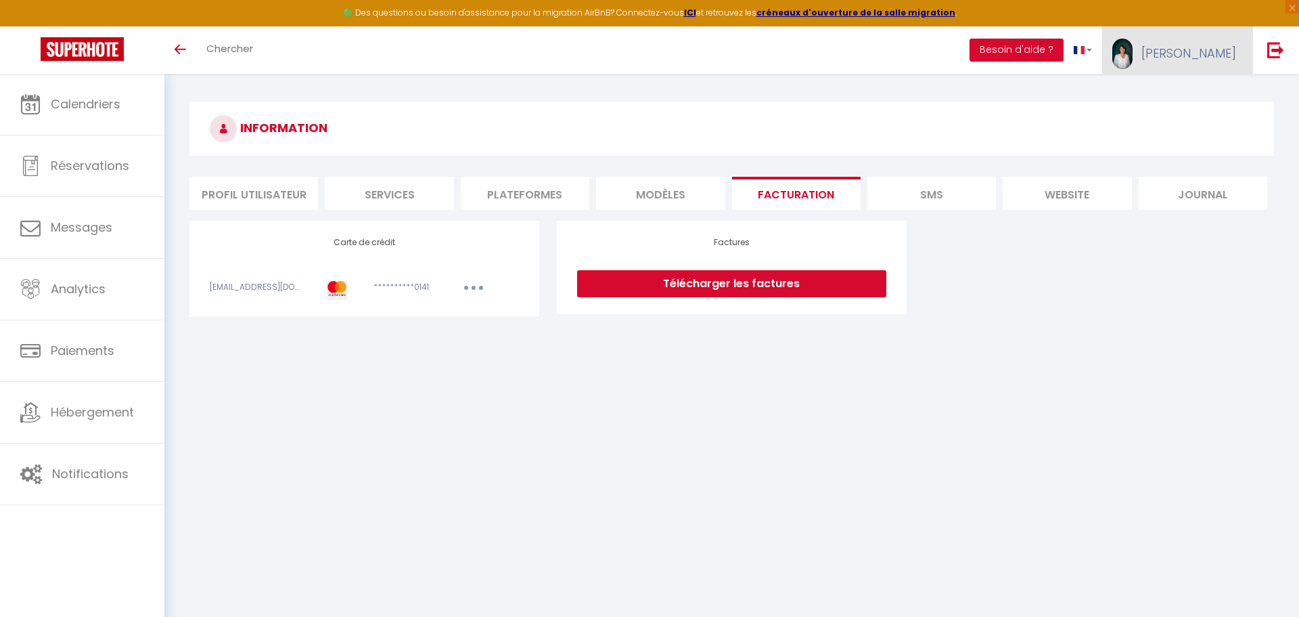 This screenshot has height=617, width=1299. What do you see at coordinates (229, 50) in the screenshot?
I see `a: Chercher` at bounding box center [229, 50].